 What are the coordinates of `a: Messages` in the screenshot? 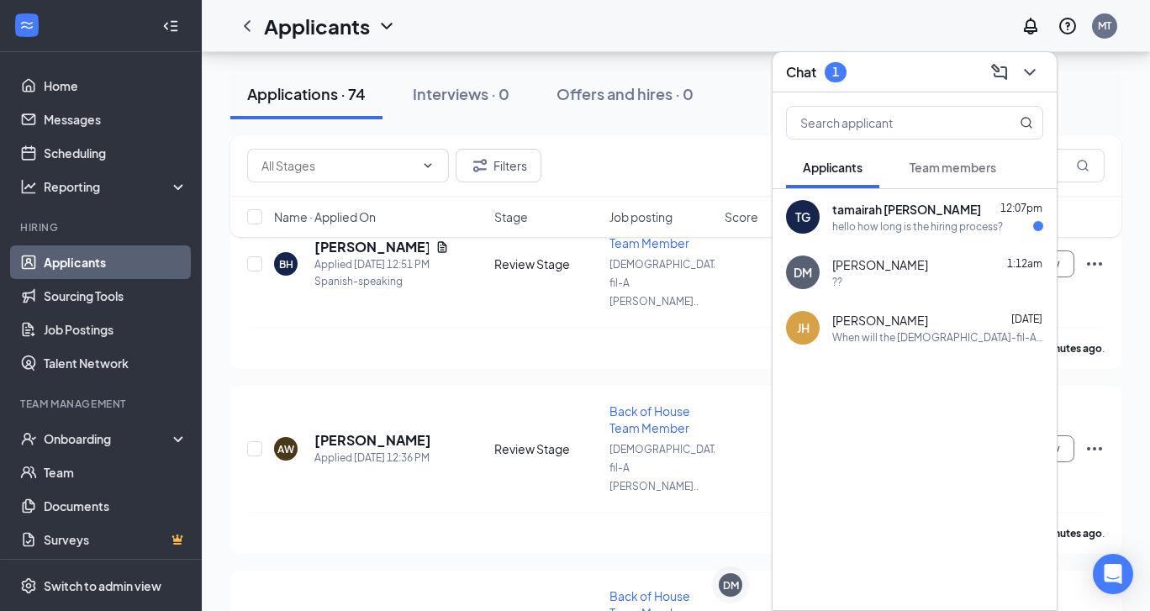 It's located at (115, 119).